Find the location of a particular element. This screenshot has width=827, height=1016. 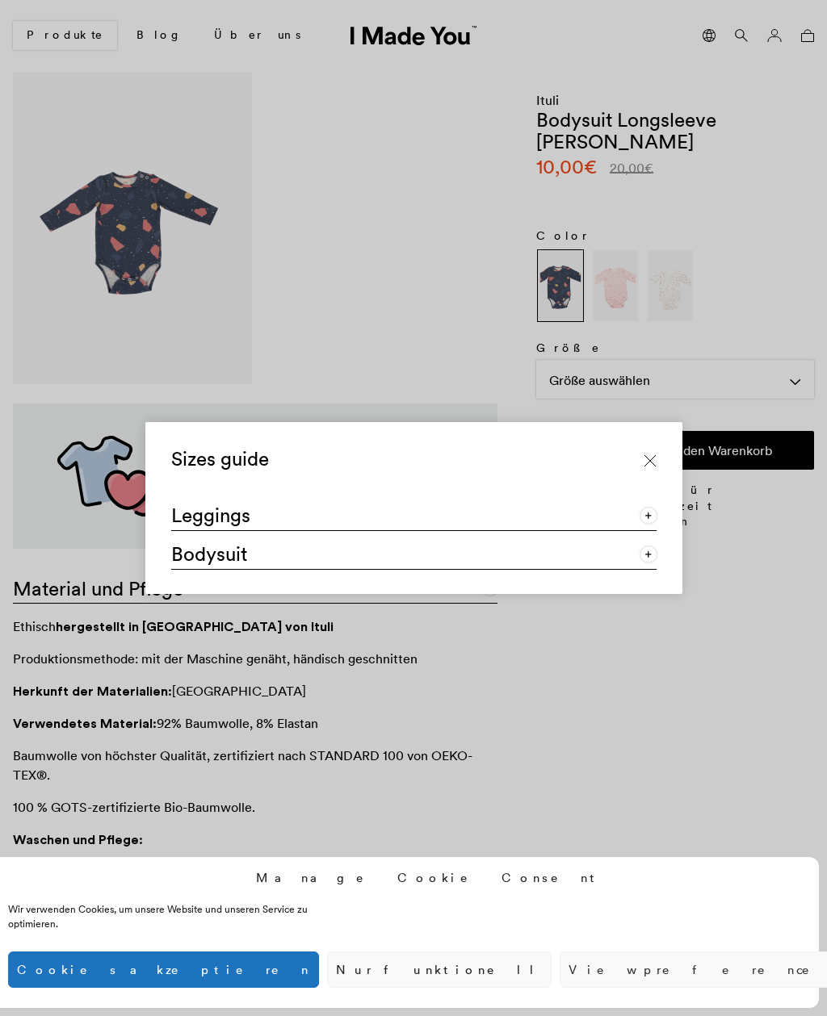

a: Leggings is located at coordinates (413, 512).